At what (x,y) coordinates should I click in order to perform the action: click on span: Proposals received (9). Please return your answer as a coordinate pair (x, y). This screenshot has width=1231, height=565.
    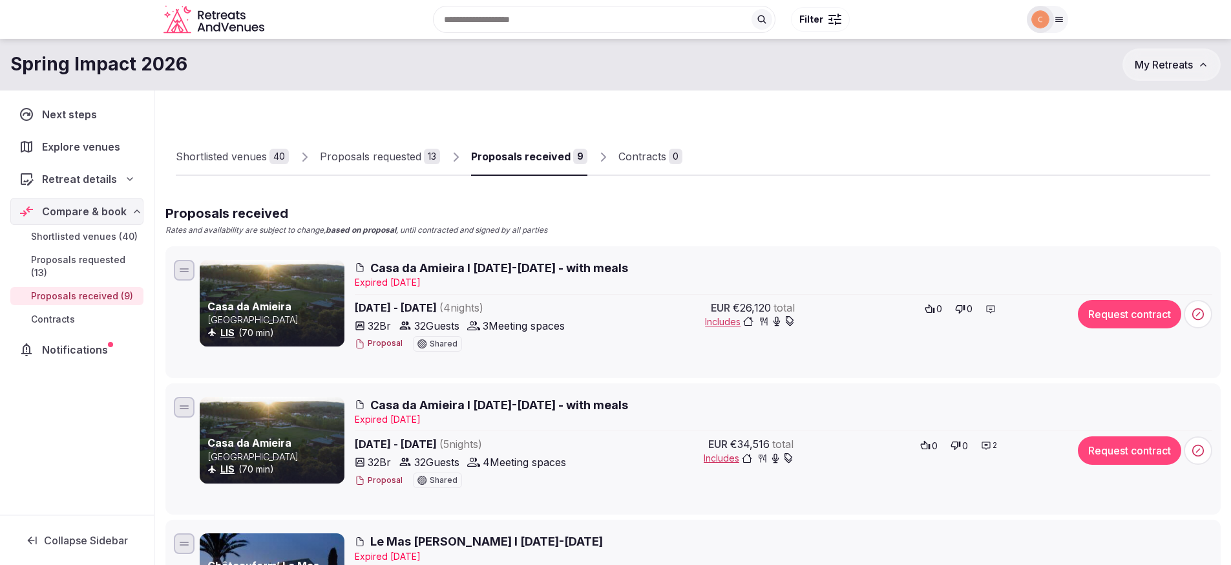
    Looking at the image, I should click on (82, 296).